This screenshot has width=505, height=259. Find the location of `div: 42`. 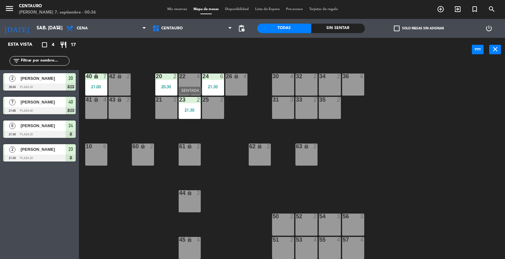

div: 42 is located at coordinates (109, 76).